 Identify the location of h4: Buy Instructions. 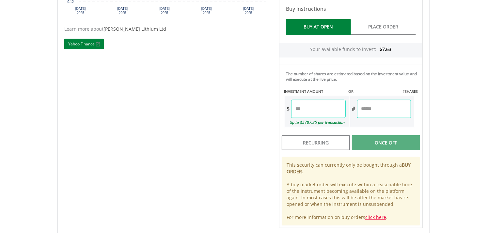
(351, 9).